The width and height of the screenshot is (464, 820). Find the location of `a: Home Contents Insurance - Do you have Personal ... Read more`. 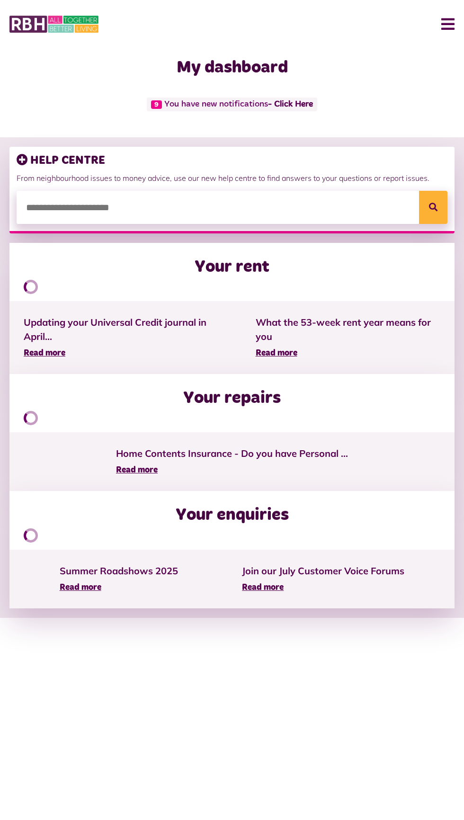

a: Home Contents Insurance - Do you have Personal ... Read more is located at coordinates (232, 462).